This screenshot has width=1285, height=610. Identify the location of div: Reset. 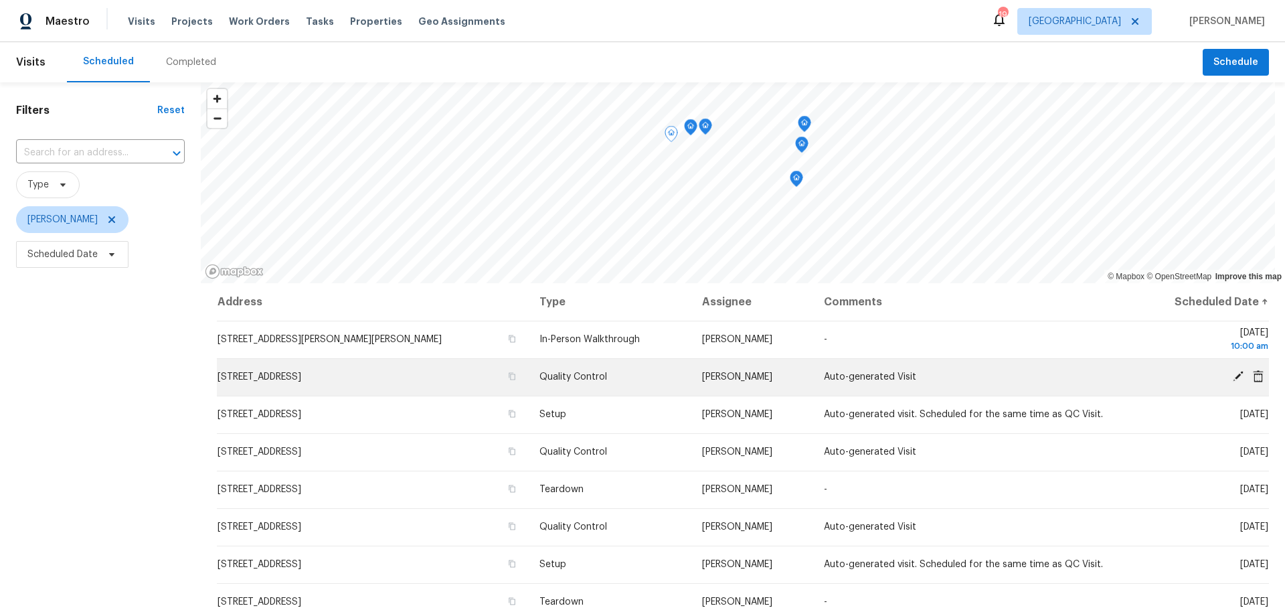
(171, 110).